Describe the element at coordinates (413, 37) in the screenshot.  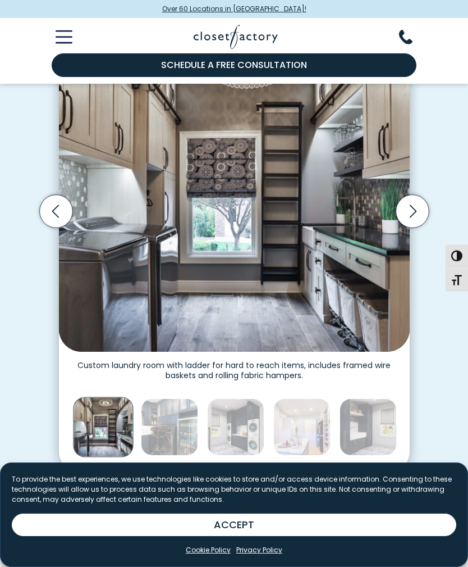
I see `button: Phone Number` at that location.